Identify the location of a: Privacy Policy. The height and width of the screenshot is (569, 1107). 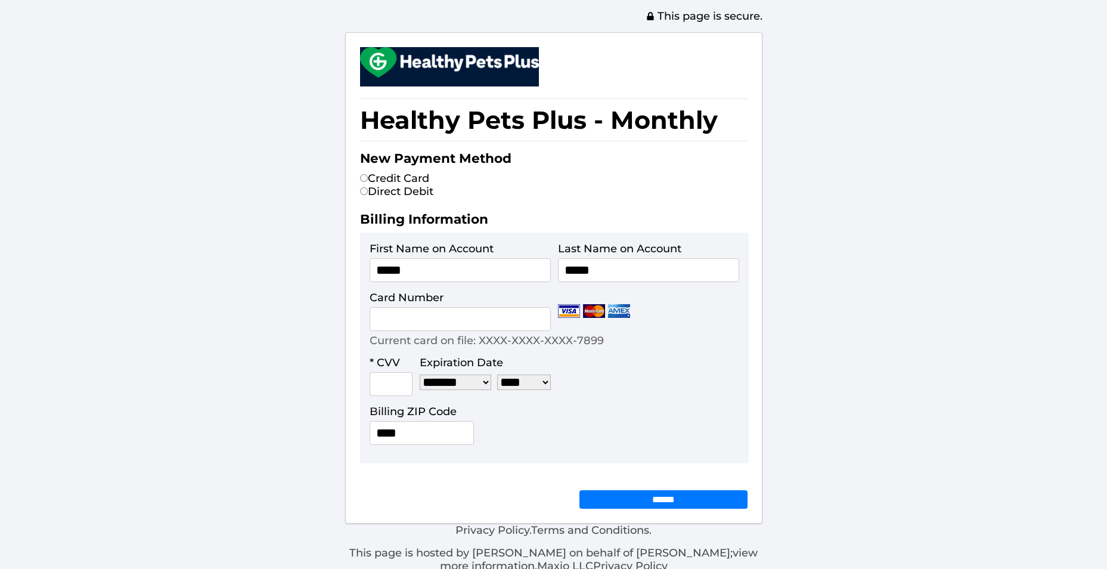
(493, 530).